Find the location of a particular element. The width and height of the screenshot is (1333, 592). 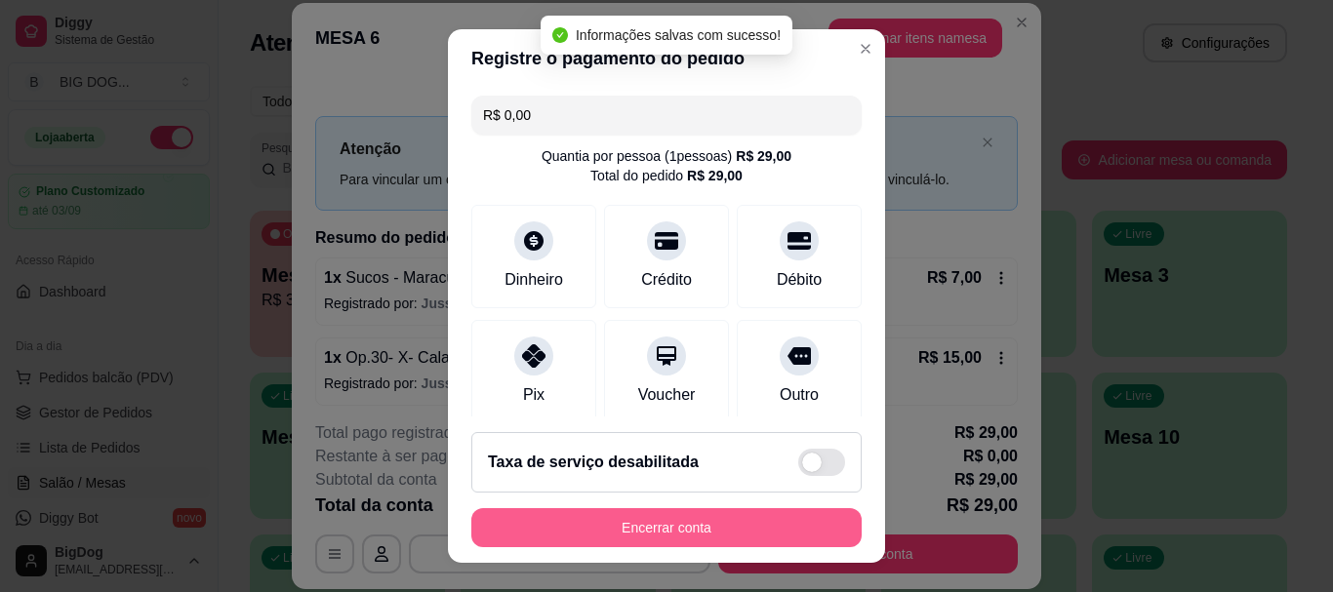

div: Total do pedido is located at coordinates (666, 176).